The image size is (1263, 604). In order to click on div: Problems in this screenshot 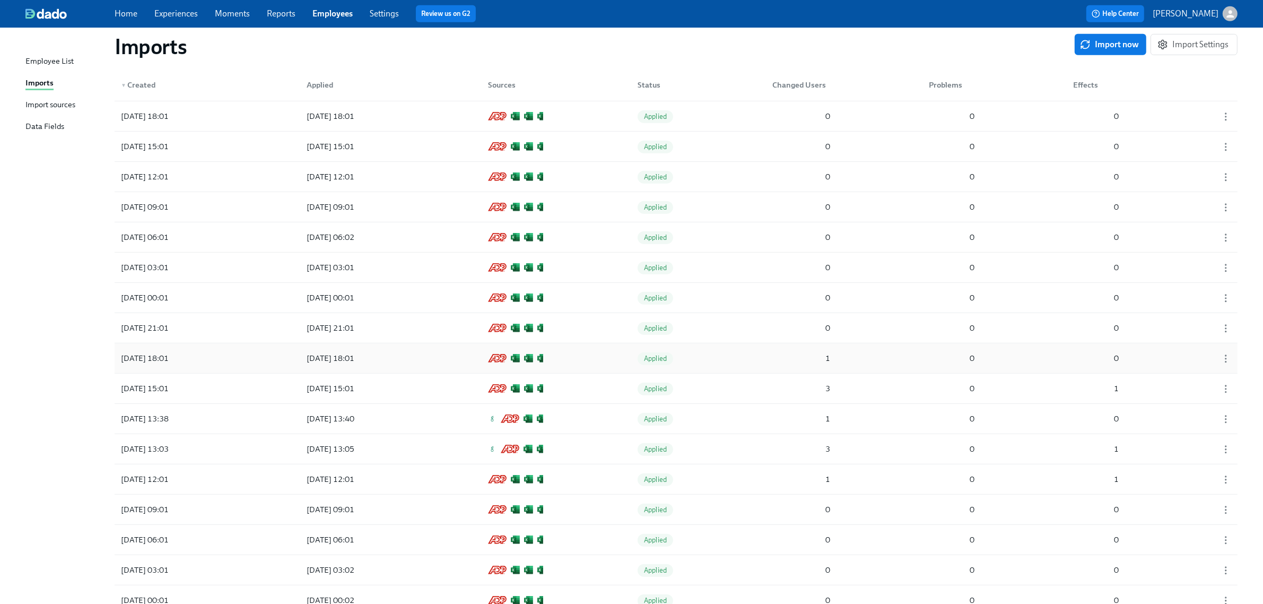, I will do `click(949, 85)`.